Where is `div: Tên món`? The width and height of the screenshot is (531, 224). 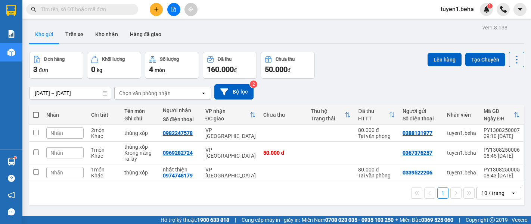 div: Tên món is located at coordinates (140, 111).